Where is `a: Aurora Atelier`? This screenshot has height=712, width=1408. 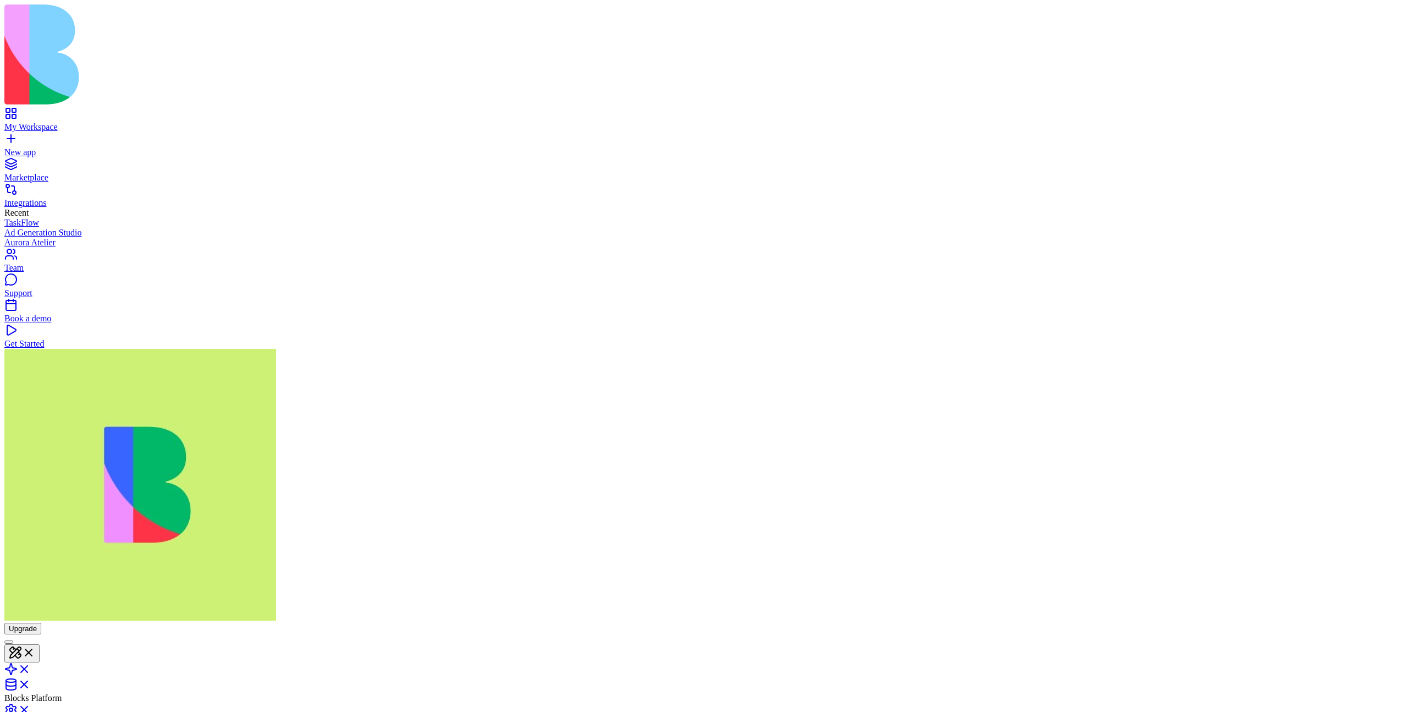
a: Aurora Atelier is located at coordinates (704, 242).